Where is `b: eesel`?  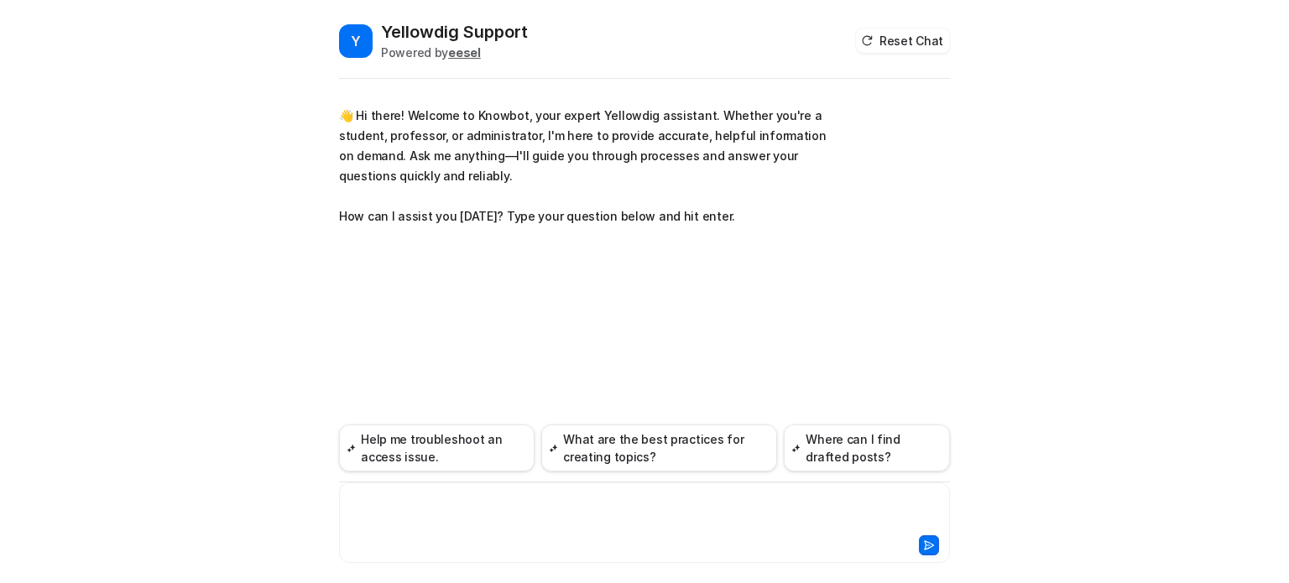
b: eesel is located at coordinates (464, 52).